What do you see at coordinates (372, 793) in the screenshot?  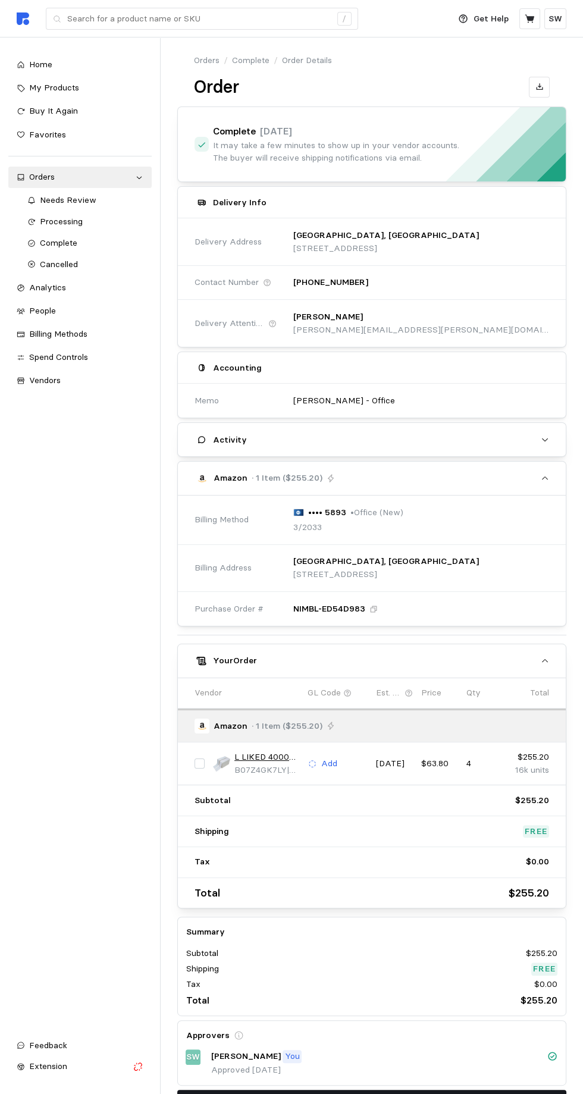 I see `div: YourOrder` at bounding box center [372, 793].